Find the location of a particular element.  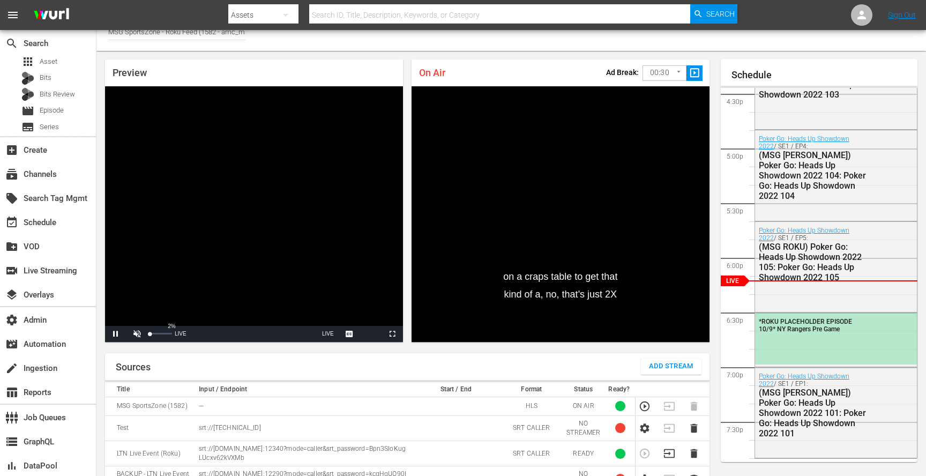

button: Pause is located at coordinates (116, 334).